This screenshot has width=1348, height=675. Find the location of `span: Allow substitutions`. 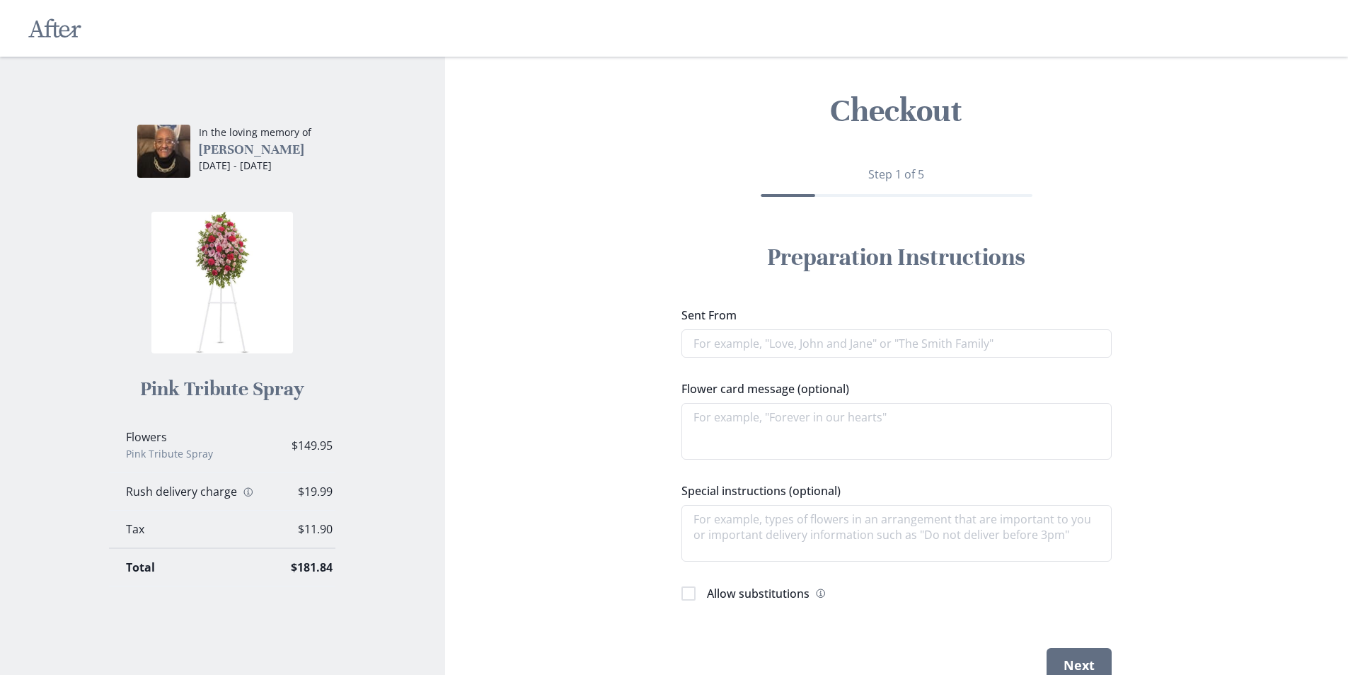

span: Allow substitutions is located at coordinates (758, 593).